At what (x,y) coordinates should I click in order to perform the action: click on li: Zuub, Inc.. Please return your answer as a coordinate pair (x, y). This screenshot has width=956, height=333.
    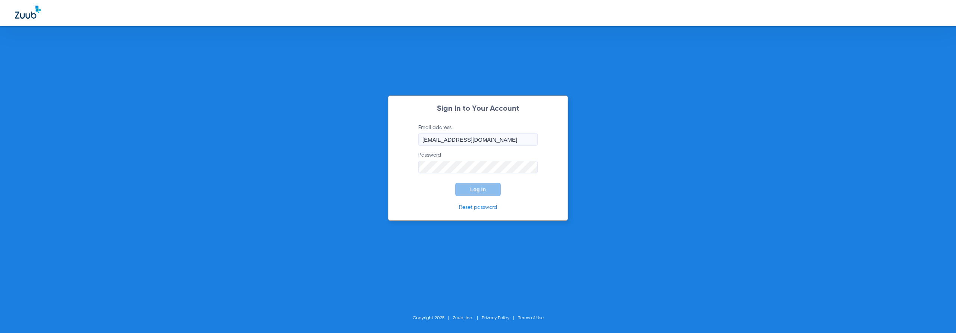
    Looking at the image, I should click on (467, 319).